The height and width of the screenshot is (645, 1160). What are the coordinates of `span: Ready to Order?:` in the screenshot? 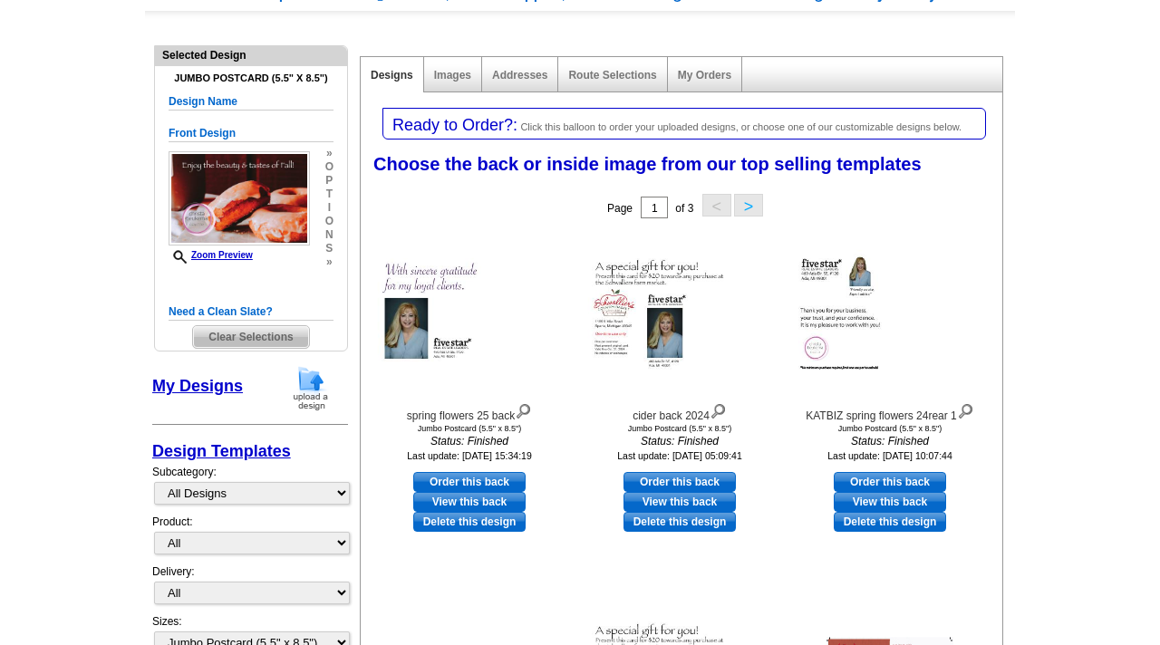 It's located at (455, 125).